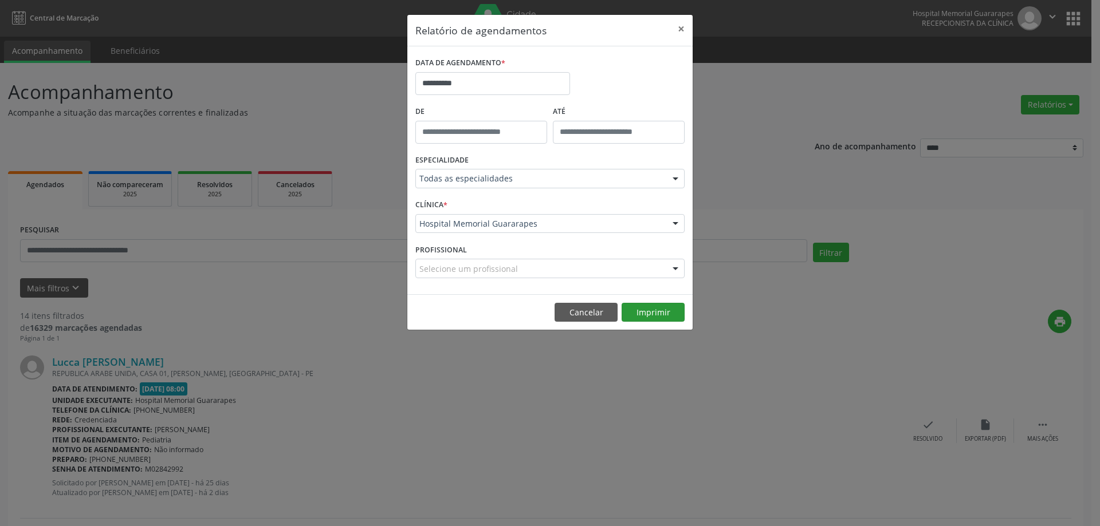 This screenshot has width=1100, height=526. What do you see at coordinates (653, 313) in the screenshot?
I see `button: Imprimir` at bounding box center [653, 313].